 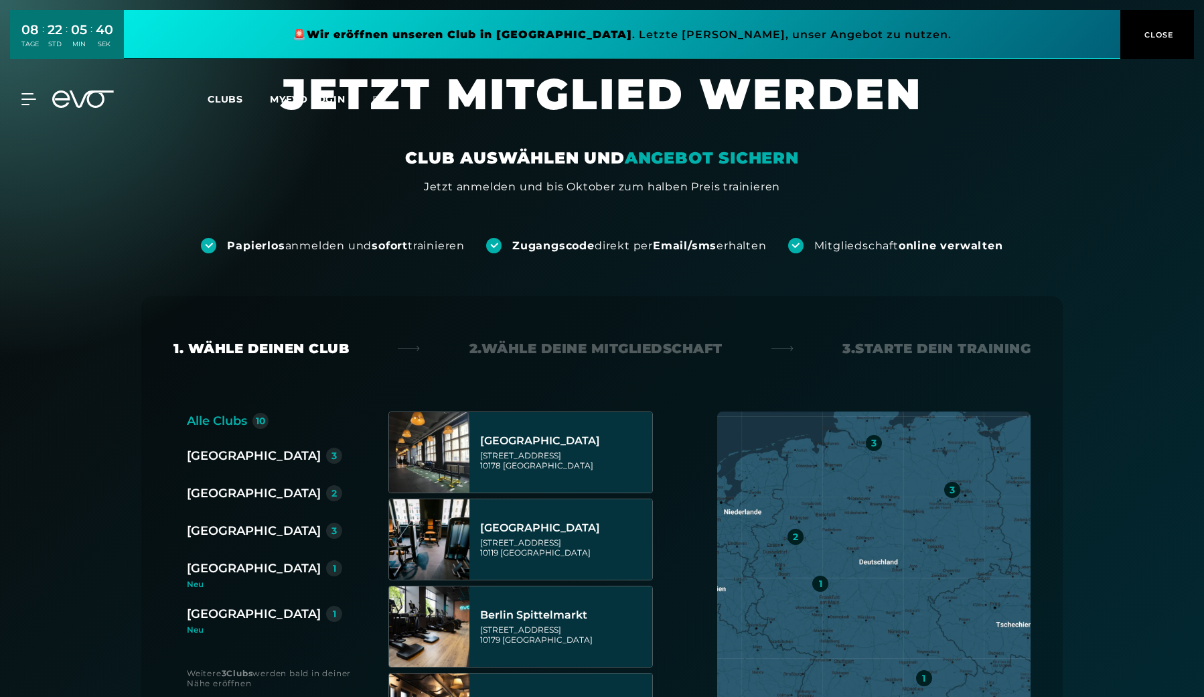 What do you see at coordinates (274, 678) in the screenshot?
I see `div: Weitere werden bald in deiner Nähe eröffnen` at bounding box center [274, 678].